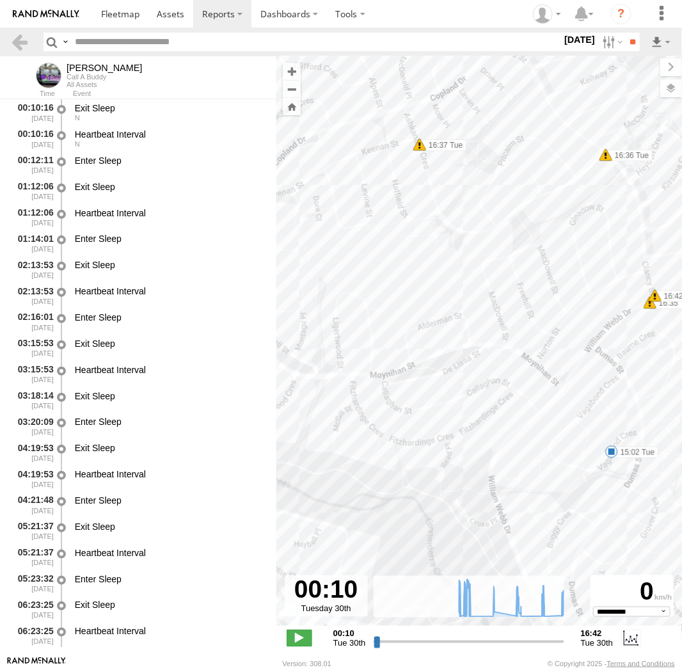 This screenshot has height=670, width=682. What do you see at coordinates (629, 155) in the screenshot?
I see `label: 16:36 Tue` at bounding box center [629, 155].